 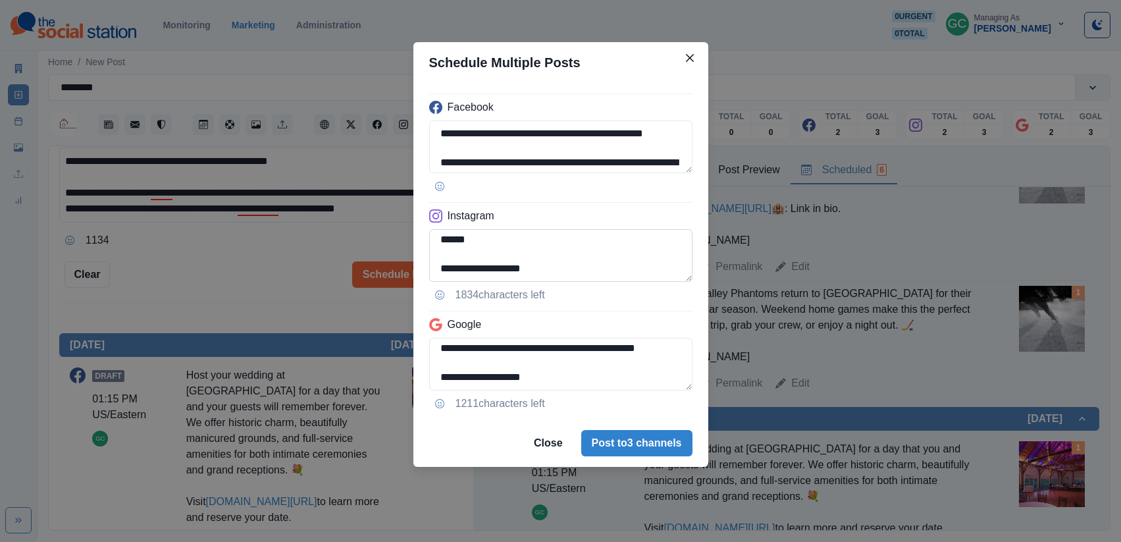 What do you see at coordinates (471, 216) in the screenshot?
I see `p: Instagram` at bounding box center [471, 216].